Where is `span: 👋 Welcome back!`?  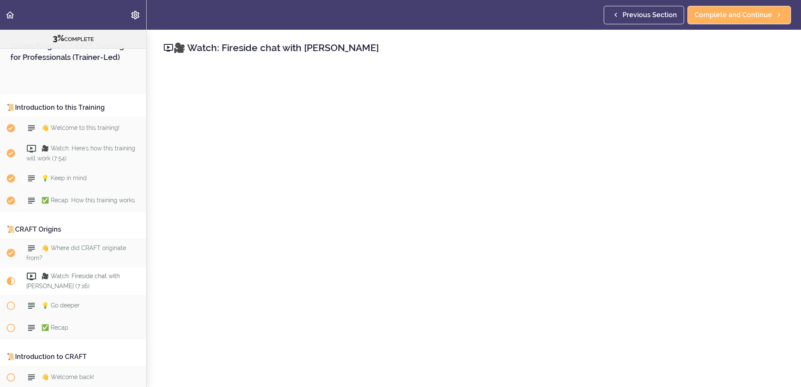
span: 👋 Welcome back! is located at coordinates (67, 377).